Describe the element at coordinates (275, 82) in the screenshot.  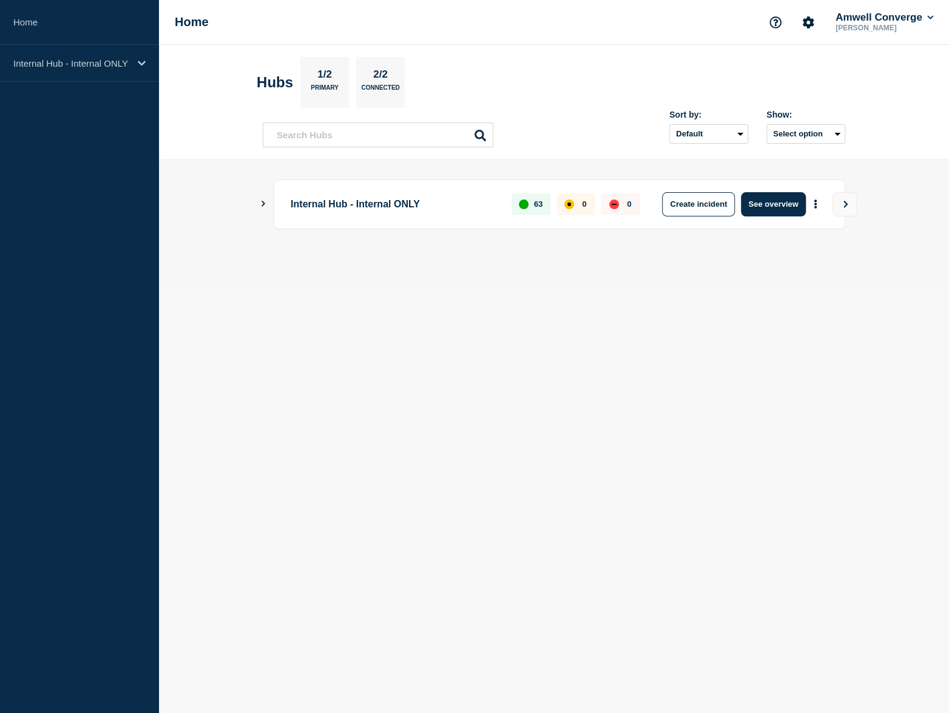
I see `h2: Hubs` at that location.